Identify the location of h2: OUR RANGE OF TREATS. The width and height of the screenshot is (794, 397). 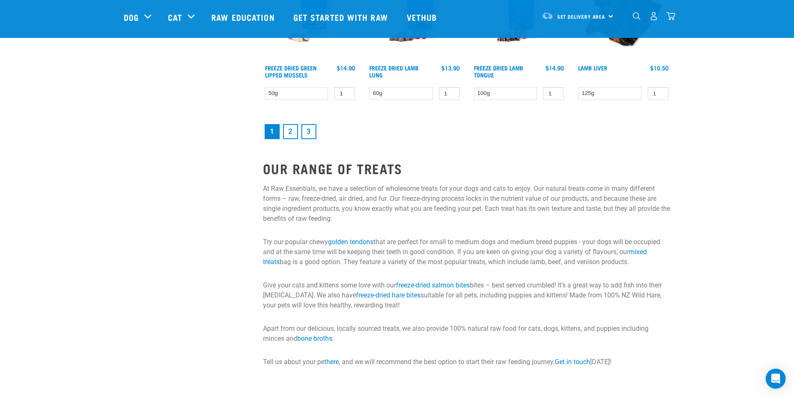
(467, 168).